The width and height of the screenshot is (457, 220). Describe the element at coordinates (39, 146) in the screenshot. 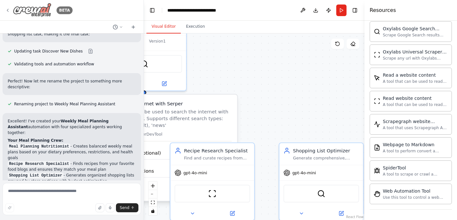

I see `code: Meal Planning Nutritionist` at that location.